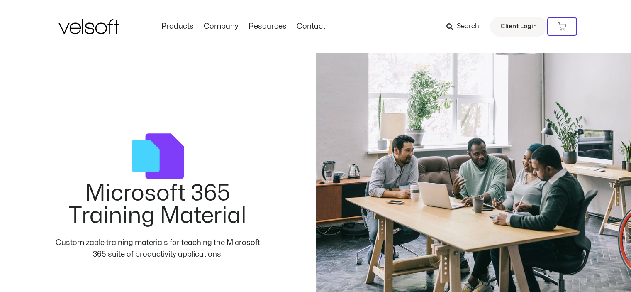 The width and height of the screenshot is (631, 292). I want to click on span: Client Login, so click(519, 27).